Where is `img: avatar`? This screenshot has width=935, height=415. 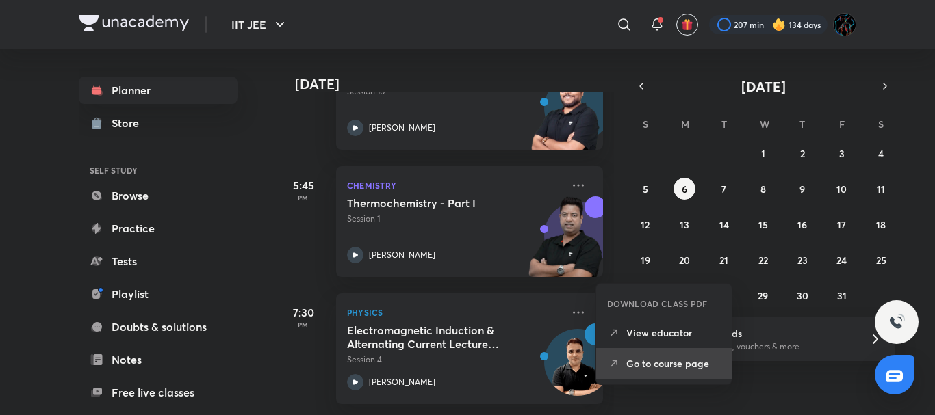
img: avatar is located at coordinates (687, 25).